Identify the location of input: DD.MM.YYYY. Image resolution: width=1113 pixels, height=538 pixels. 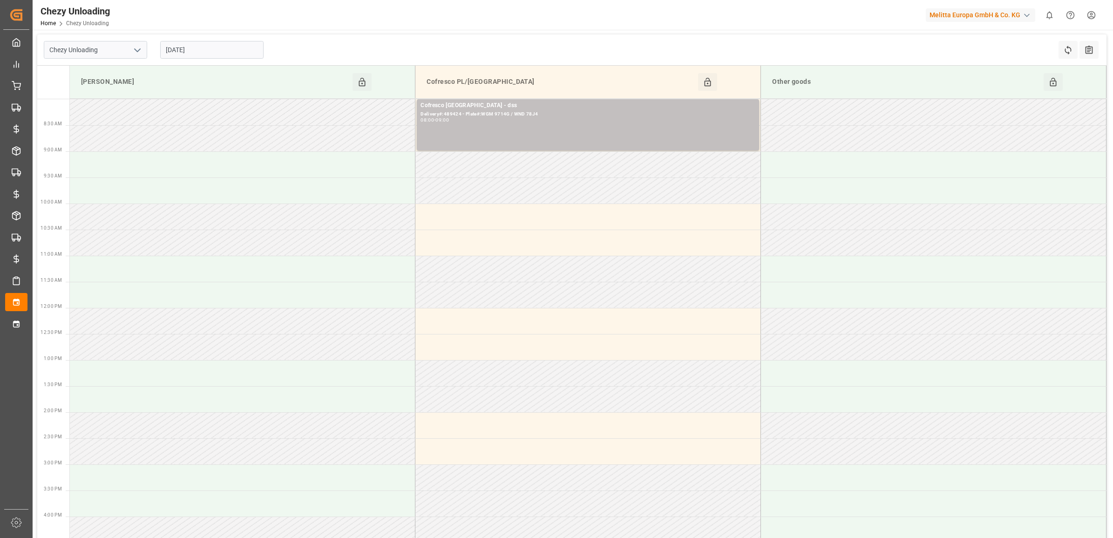
(212, 50).